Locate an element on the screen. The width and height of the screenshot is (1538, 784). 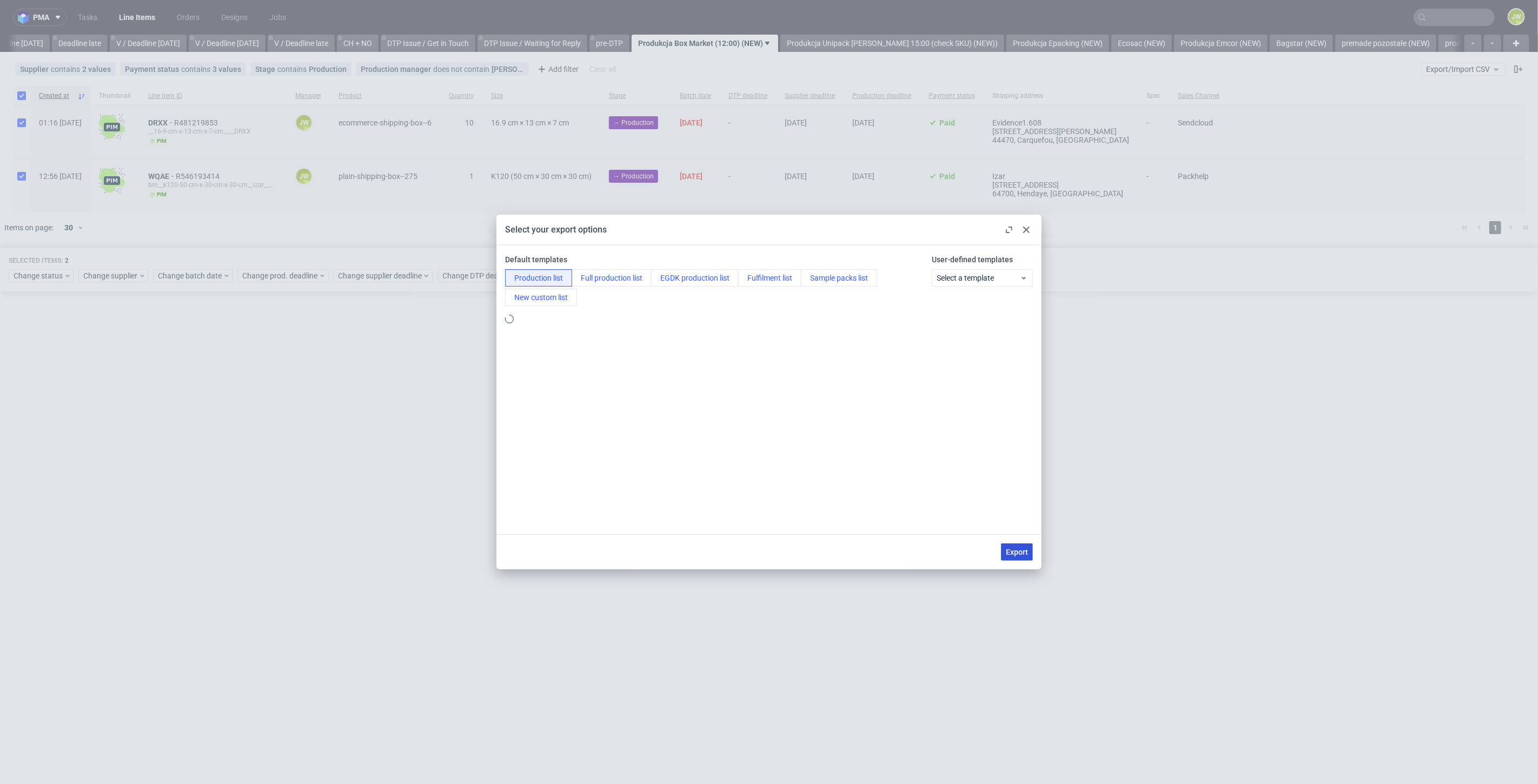
button: Full production list is located at coordinates (612, 278).